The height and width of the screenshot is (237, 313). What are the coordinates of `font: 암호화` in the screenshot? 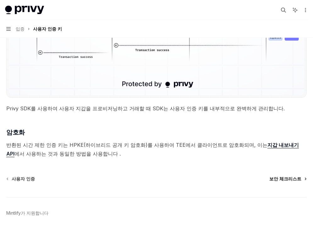 It's located at (15, 132).